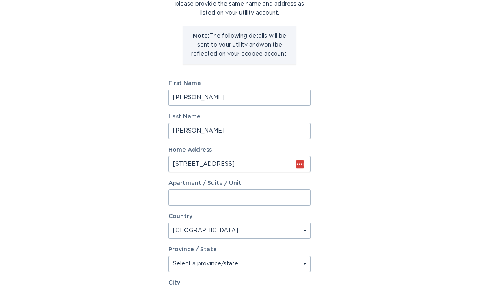  What do you see at coordinates (192, 250) in the screenshot?
I see `label: Province / State` at bounding box center [192, 250].